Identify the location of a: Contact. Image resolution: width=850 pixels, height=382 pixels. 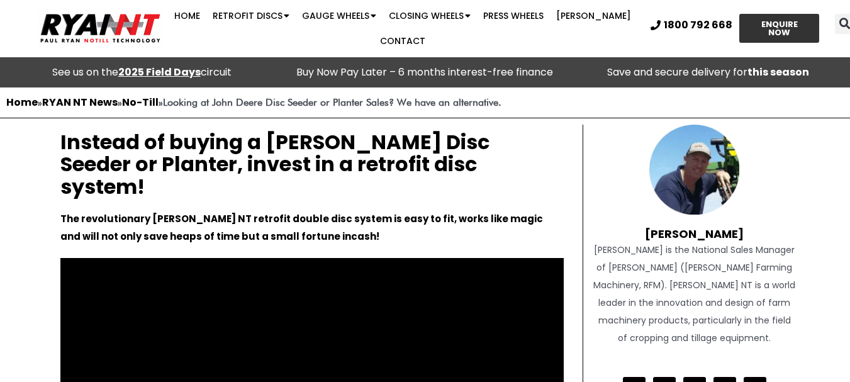
(403, 41).